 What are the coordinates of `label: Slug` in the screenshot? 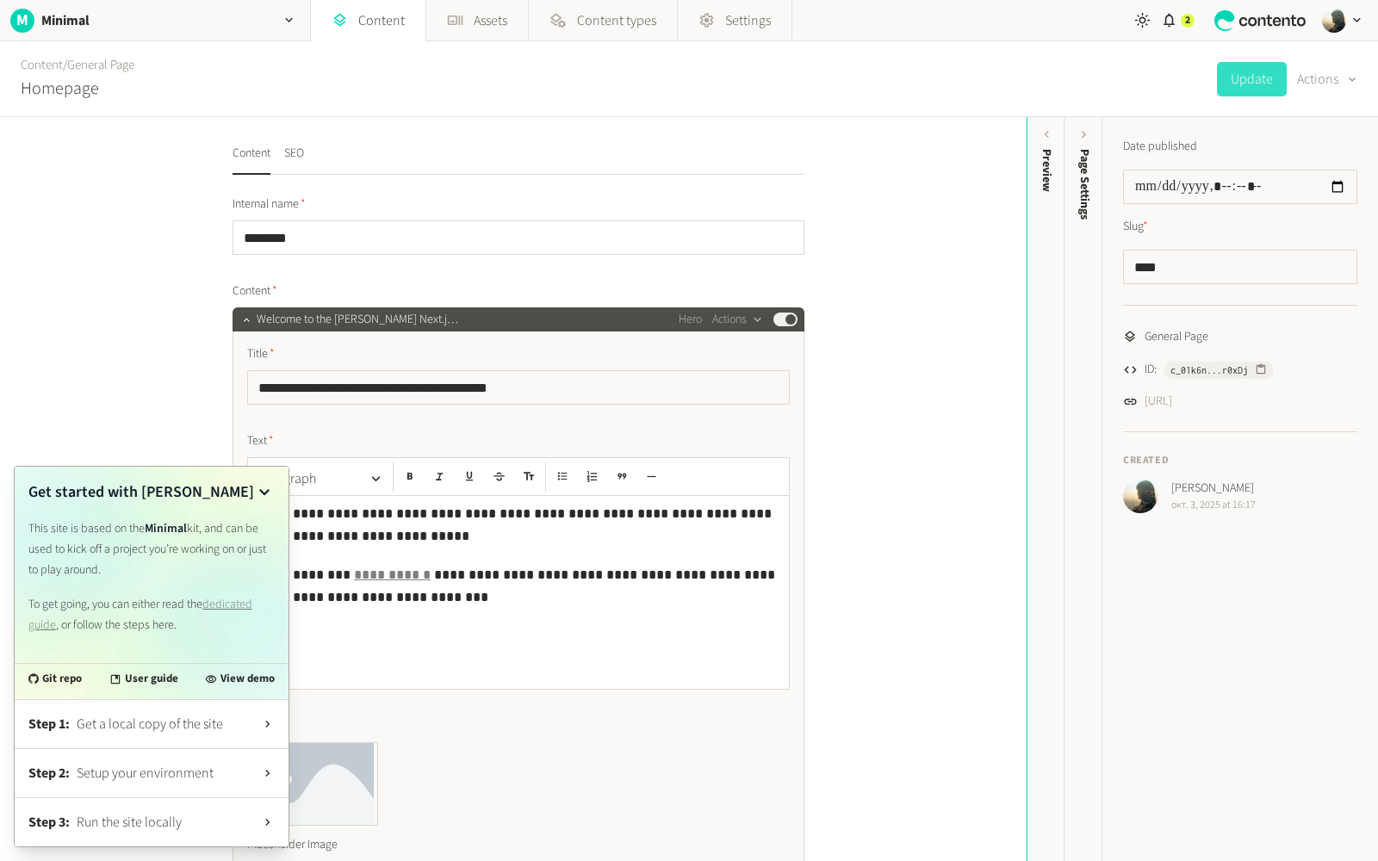 It's located at (1135, 226).